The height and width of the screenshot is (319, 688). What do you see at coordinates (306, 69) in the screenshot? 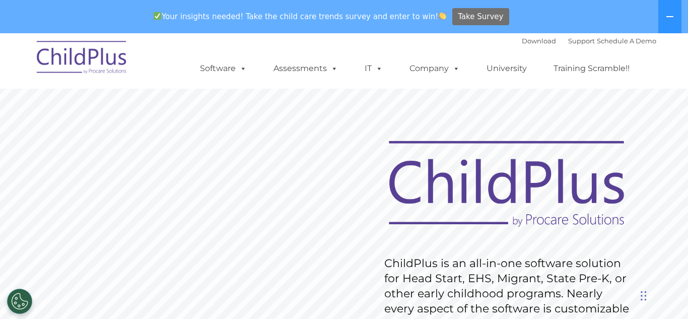
I see `a: Assessments` at bounding box center [306, 69].